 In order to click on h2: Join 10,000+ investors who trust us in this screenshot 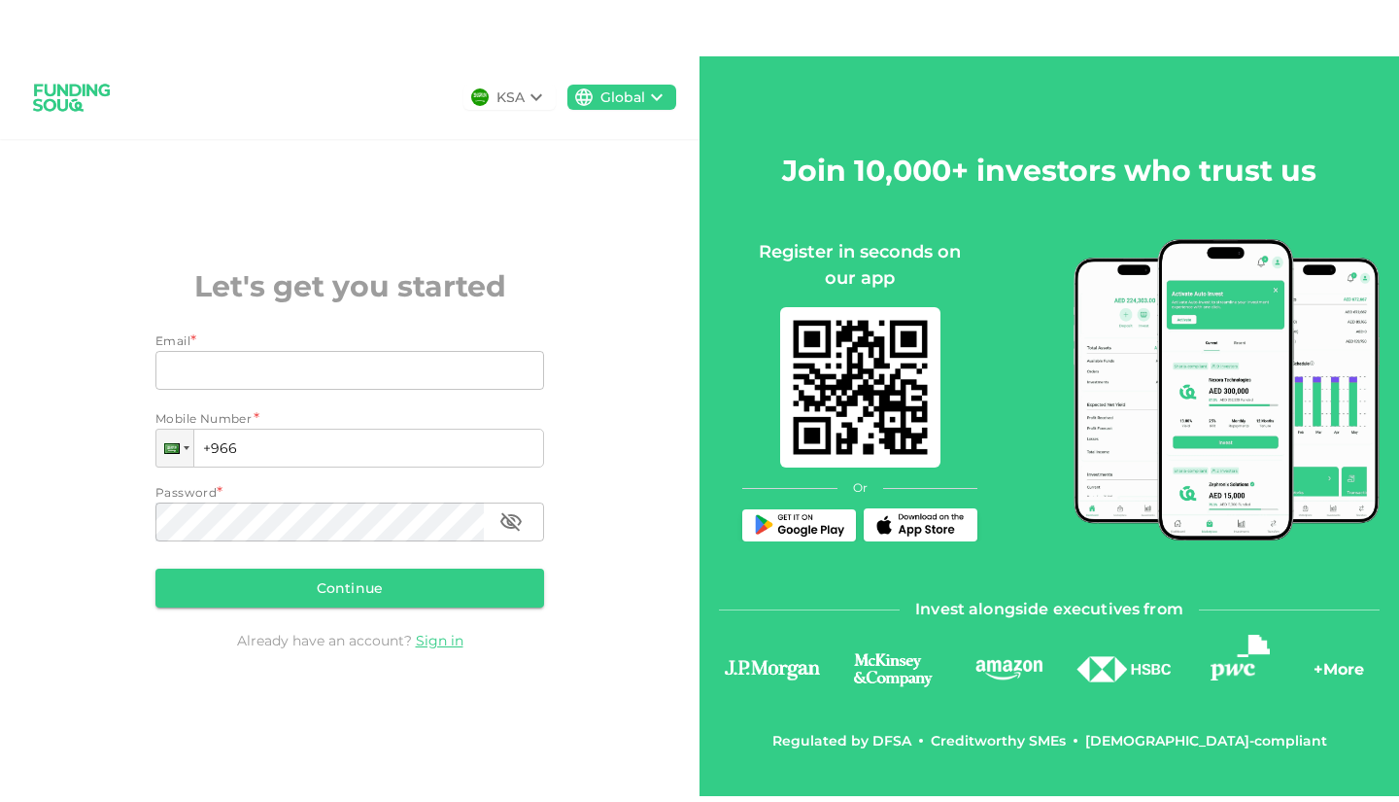, I will do `click(1049, 170)`.